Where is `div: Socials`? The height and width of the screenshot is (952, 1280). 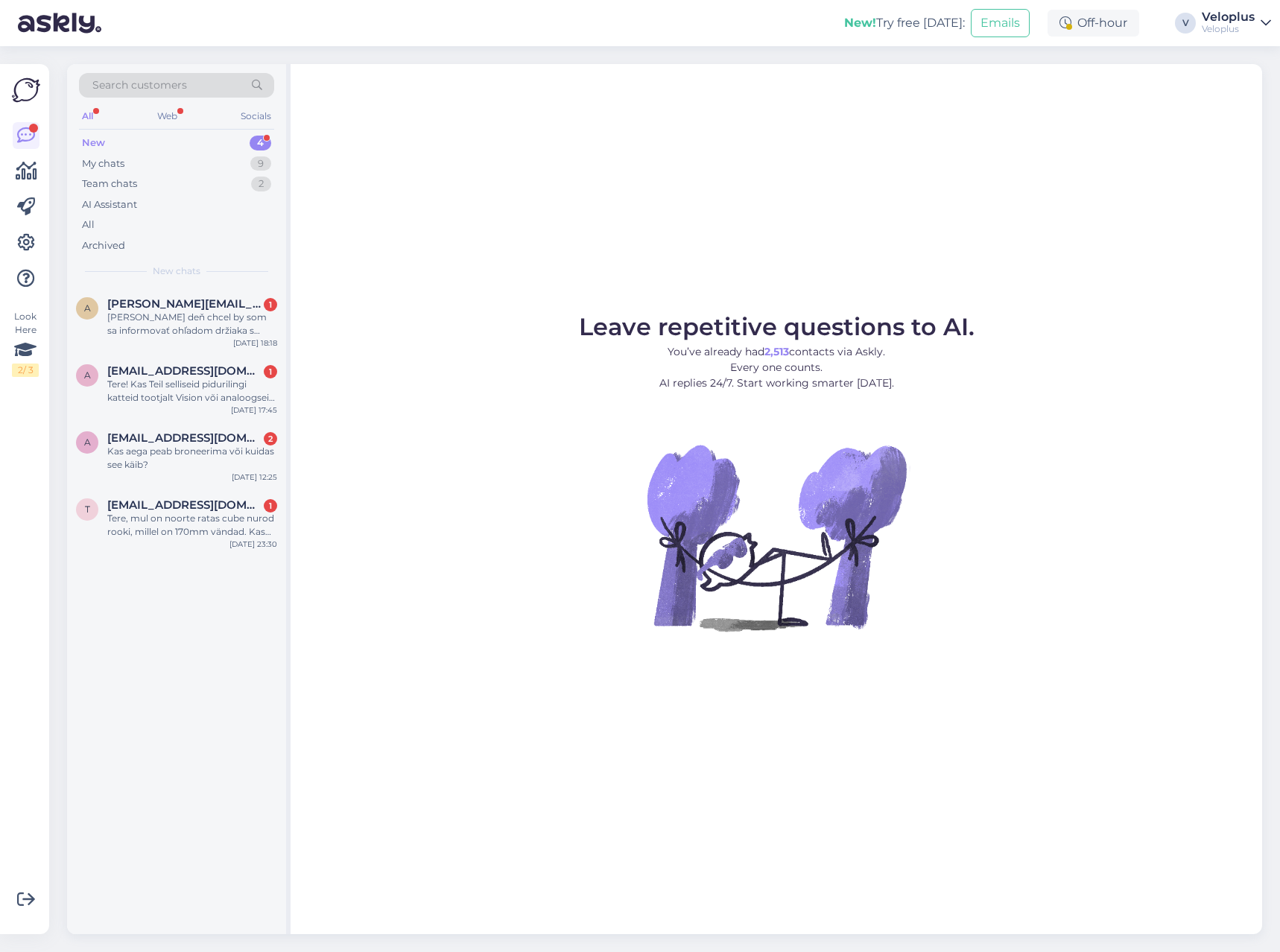 div: Socials is located at coordinates (256, 116).